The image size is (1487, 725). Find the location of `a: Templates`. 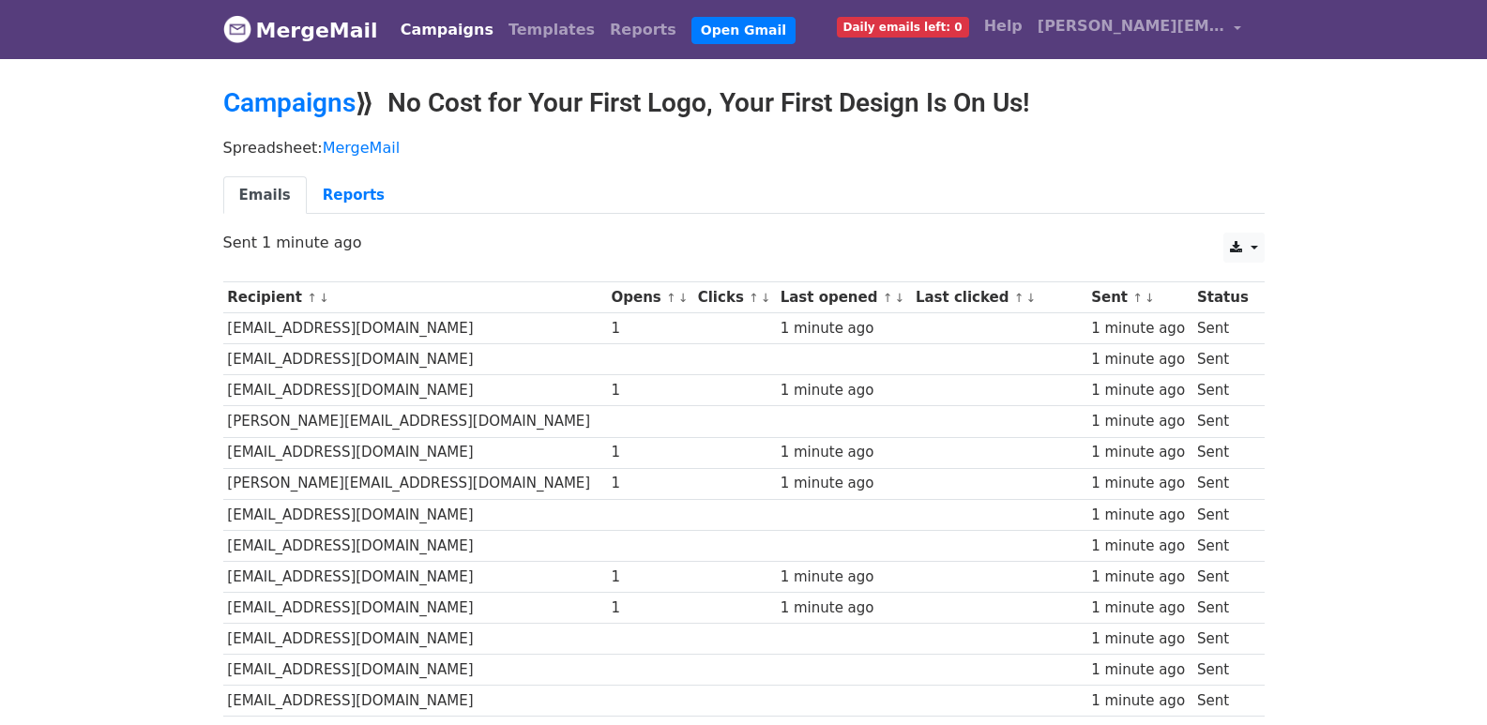

a: Templates is located at coordinates (552, 30).